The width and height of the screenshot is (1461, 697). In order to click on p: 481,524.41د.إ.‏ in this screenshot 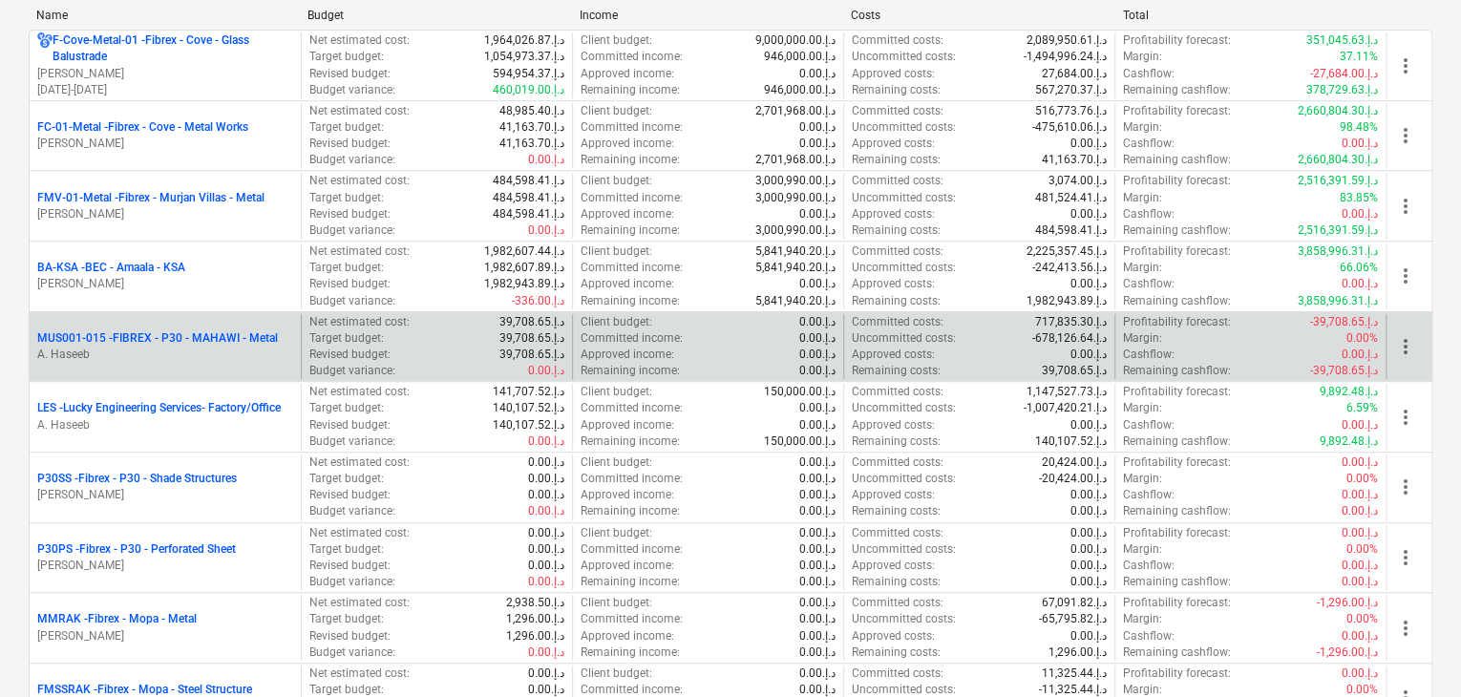, I will do `click(1071, 198)`.